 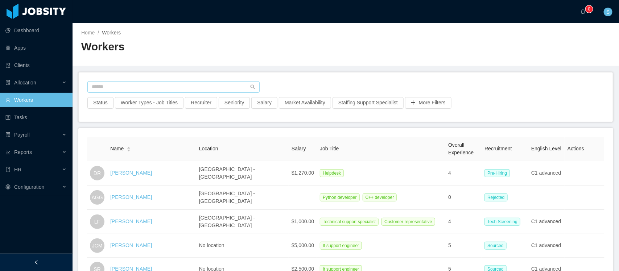 What do you see at coordinates (340, 198) in the screenshot?
I see `span: Python developer` at bounding box center [340, 198].